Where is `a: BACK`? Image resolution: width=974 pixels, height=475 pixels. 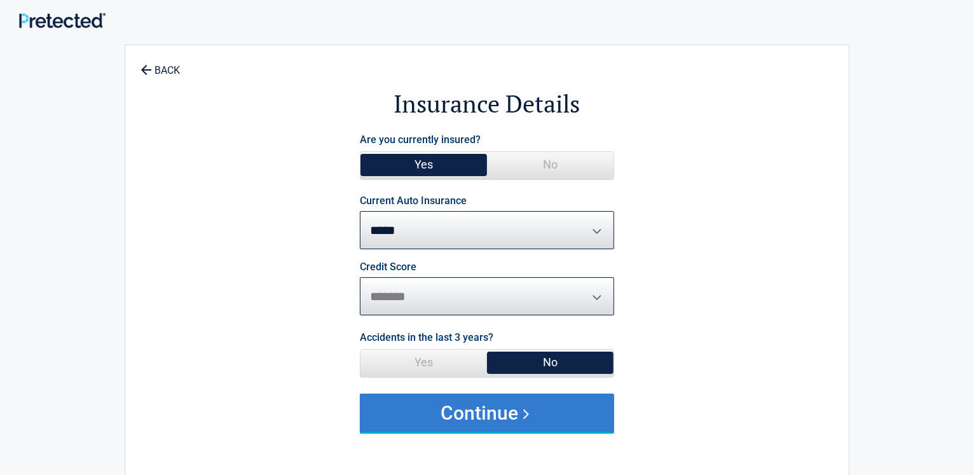
a: BACK is located at coordinates (160, 64).